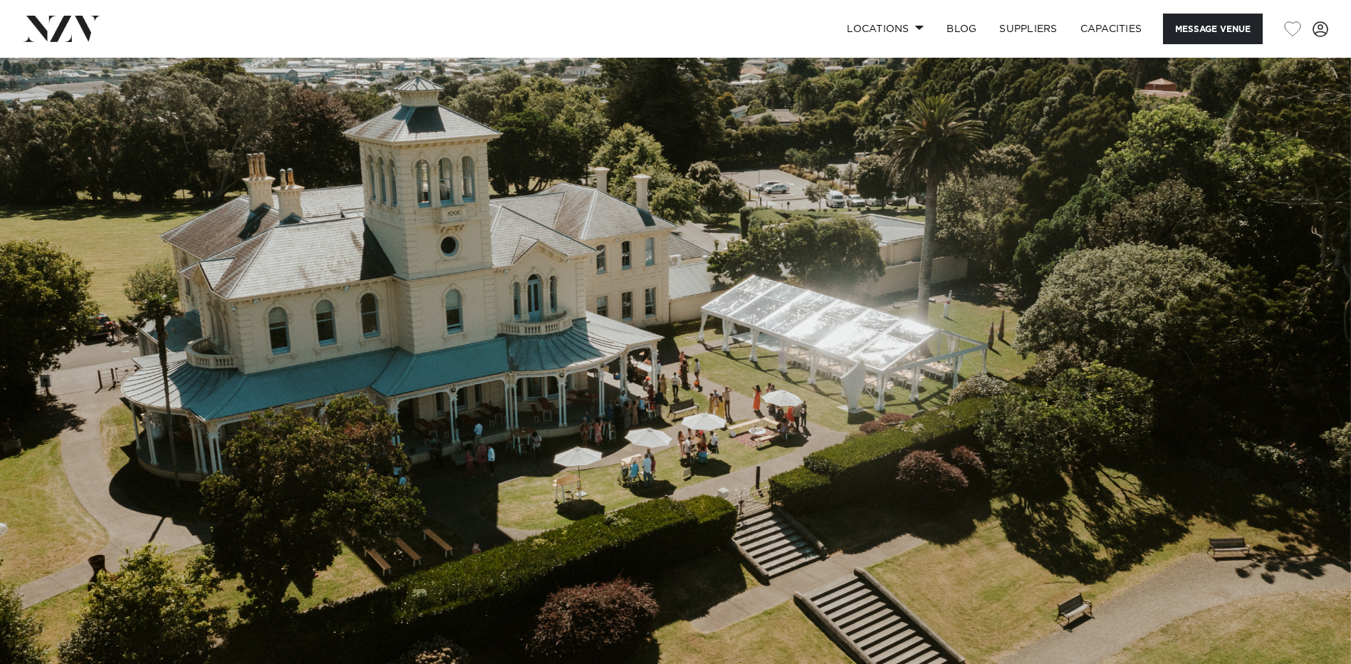 This screenshot has height=664, width=1351. What do you see at coordinates (1028, 28) in the screenshot?
I see `a: SUPPLIERS` at bounding box center [1028, 28].